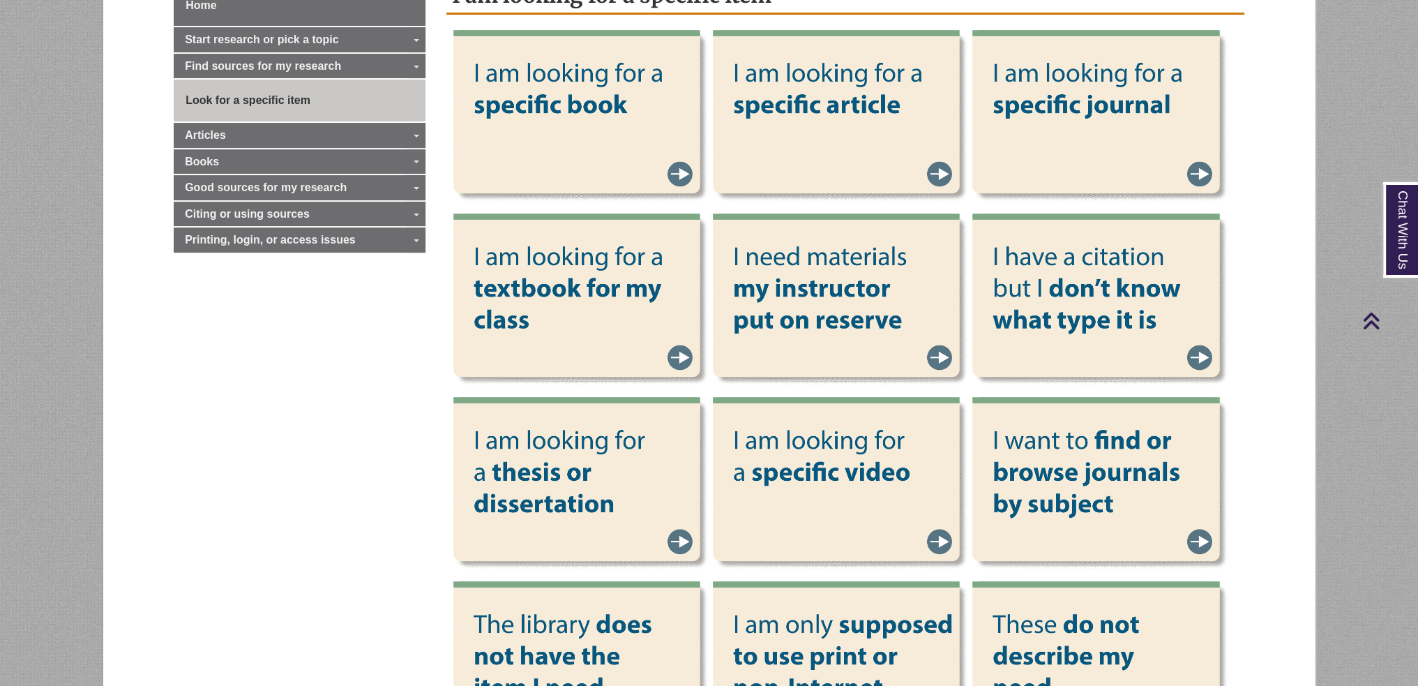 This screenshot has height=686, width=1418. I want to click on span: Citing or using sources, so click(247, 213).